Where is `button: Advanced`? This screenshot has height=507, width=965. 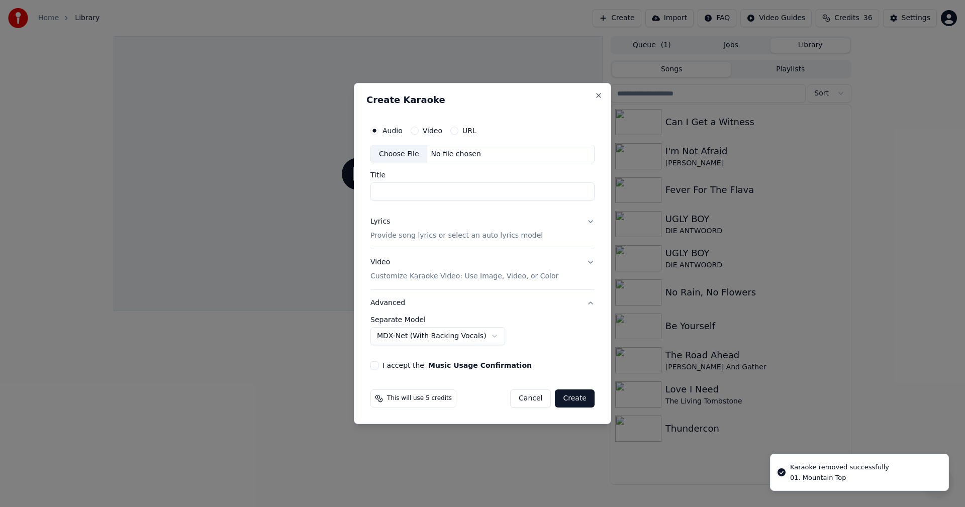 button: Advanced is located at coordinates (483, 303).